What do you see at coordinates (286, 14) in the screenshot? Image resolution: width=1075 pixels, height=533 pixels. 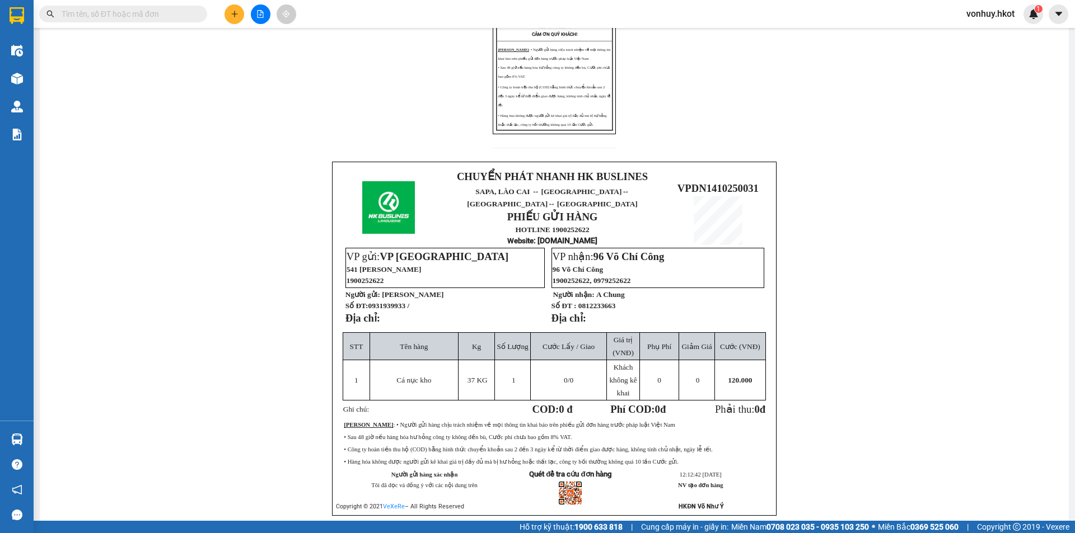 I see `button: aim` at bounding box center [286, 14].